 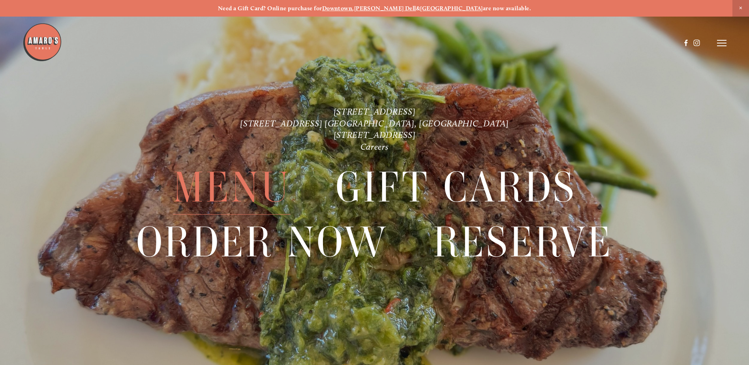 What do you see at coordinates (337, 8) in the screenshot?
I see `a: Downtown` at bounding box center [337, 8].